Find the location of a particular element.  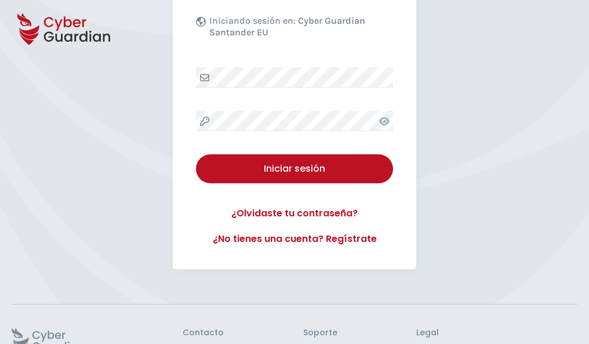

h3: Soporte is located at coordinates (320, 332).